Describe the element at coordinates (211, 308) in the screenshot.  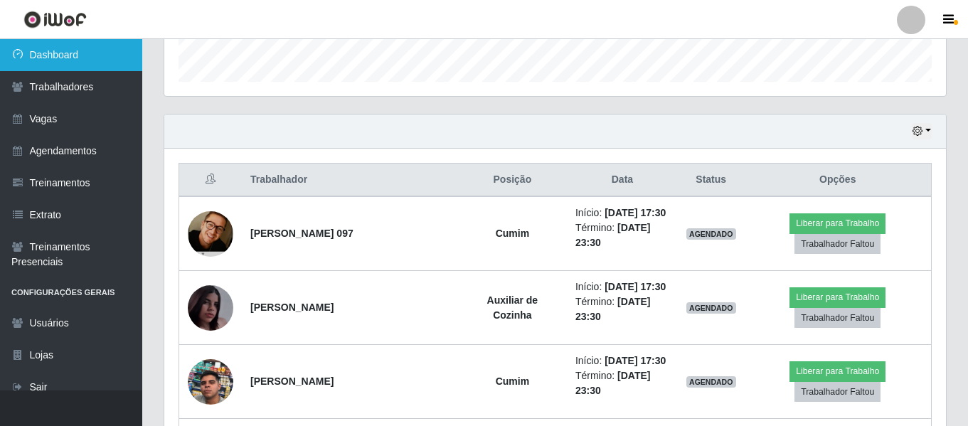
I see `img: 1746570800358.jpeg` at that location.